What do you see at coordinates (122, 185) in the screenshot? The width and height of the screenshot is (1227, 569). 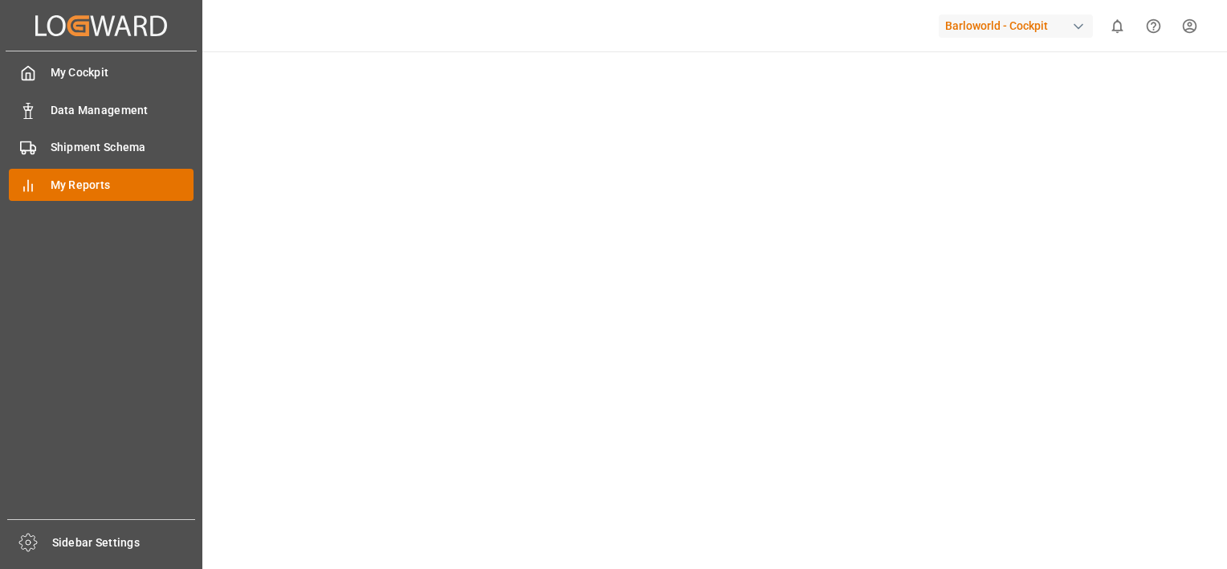 I see `span: My Reports` at bounding box center [122, 185].